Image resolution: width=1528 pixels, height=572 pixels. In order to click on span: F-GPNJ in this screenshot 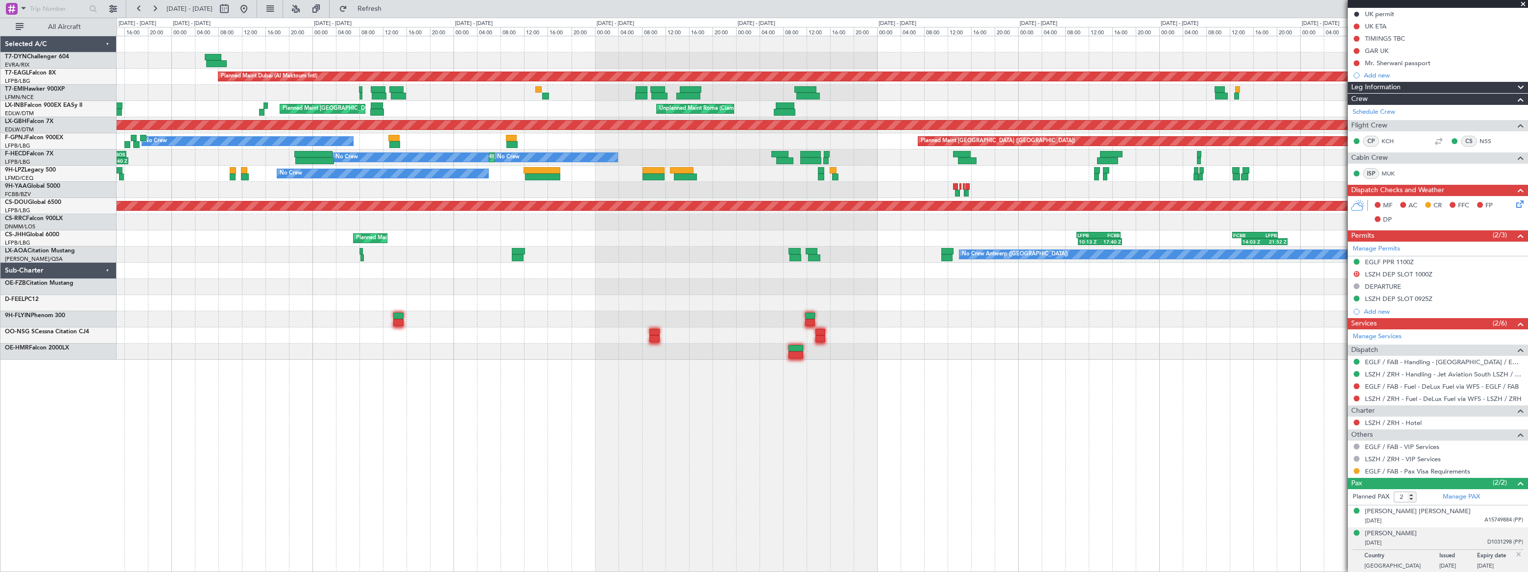, I will do `click(15, 138)`.